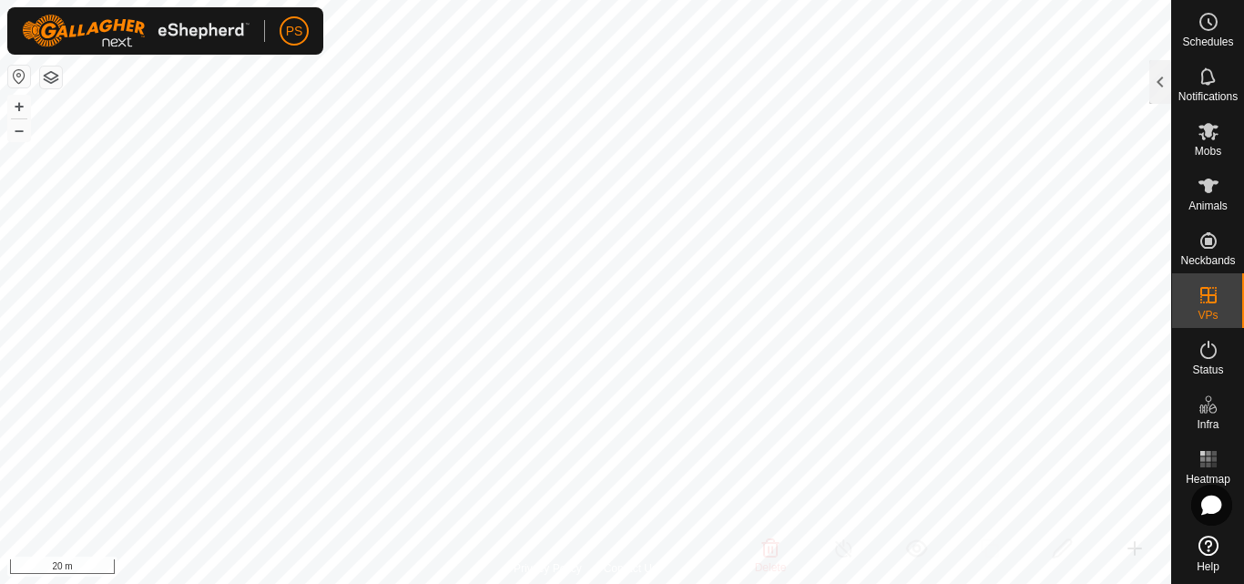 The image size is (1244, 584). Describe the element at coordinates (1207, 554) in the screenshot. I see `a: Help` at that location.